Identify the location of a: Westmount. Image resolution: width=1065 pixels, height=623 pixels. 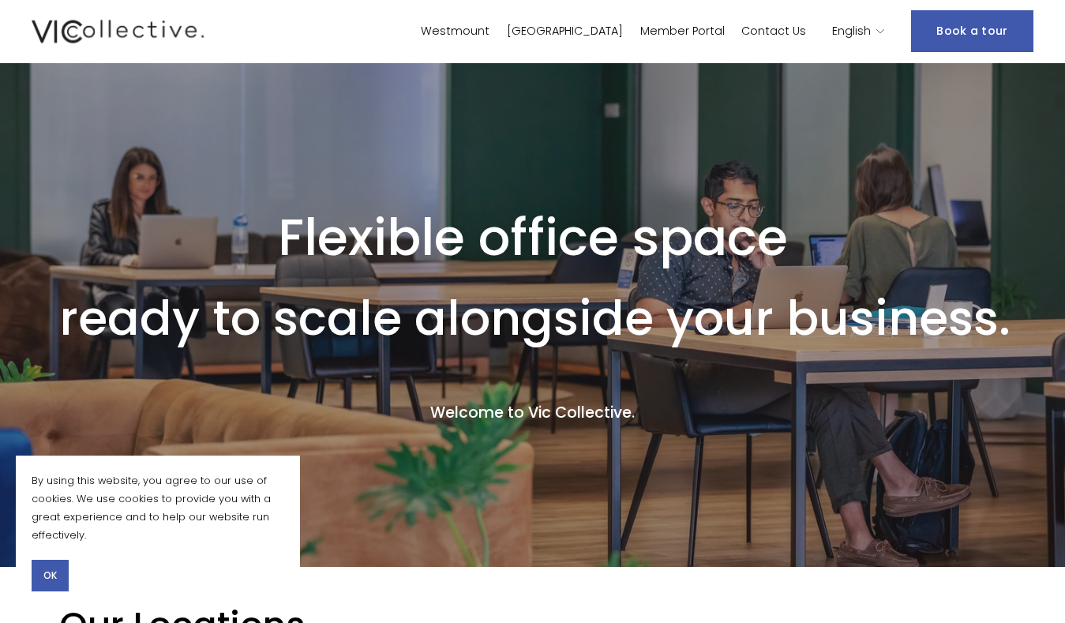
(455, 32).